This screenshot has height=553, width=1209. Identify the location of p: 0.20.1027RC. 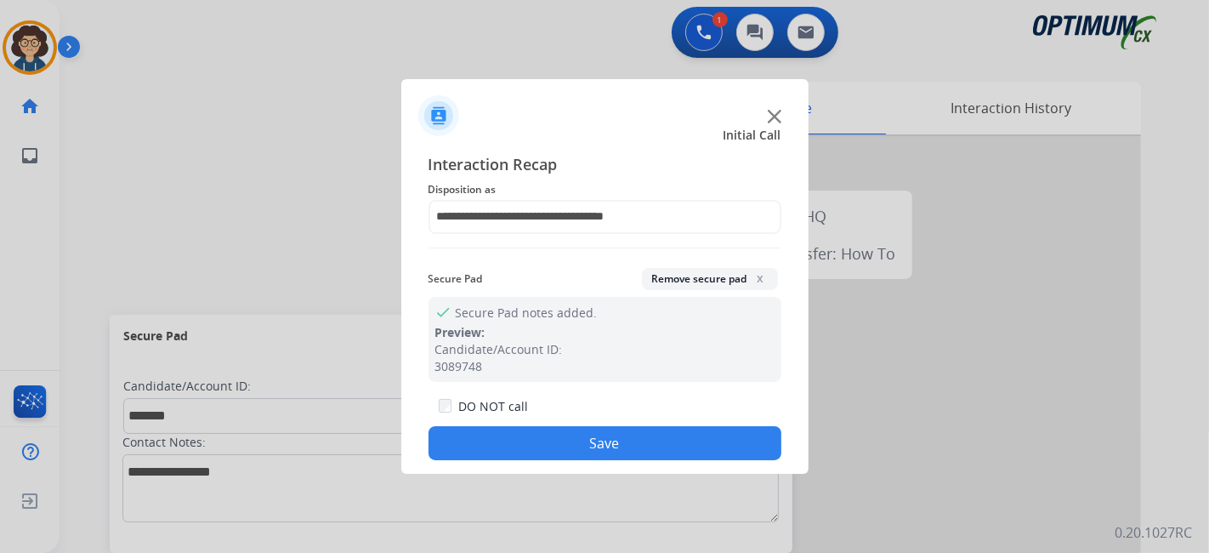
(1153, 532).